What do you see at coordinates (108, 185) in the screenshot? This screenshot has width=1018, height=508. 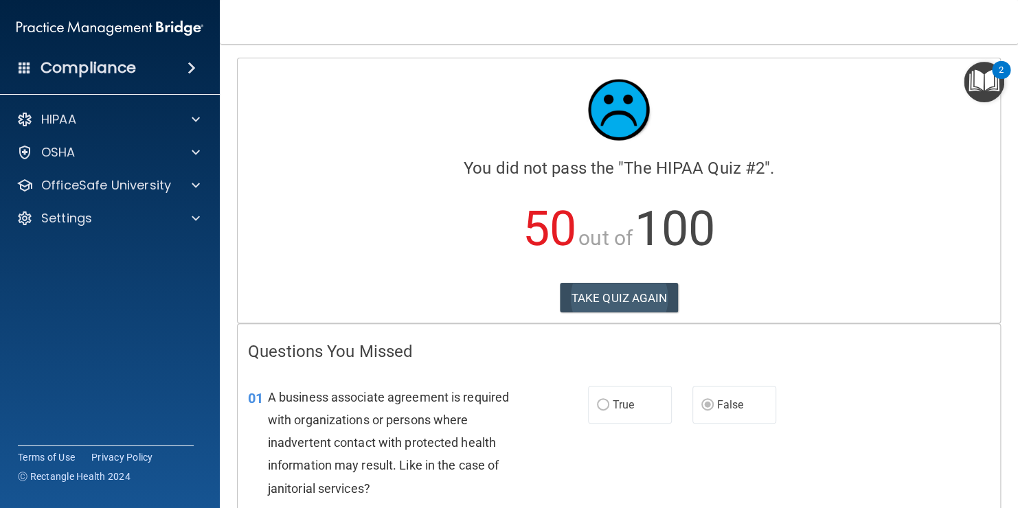 I see `a: OfficeSafe University` at bounding box center [108, 185].